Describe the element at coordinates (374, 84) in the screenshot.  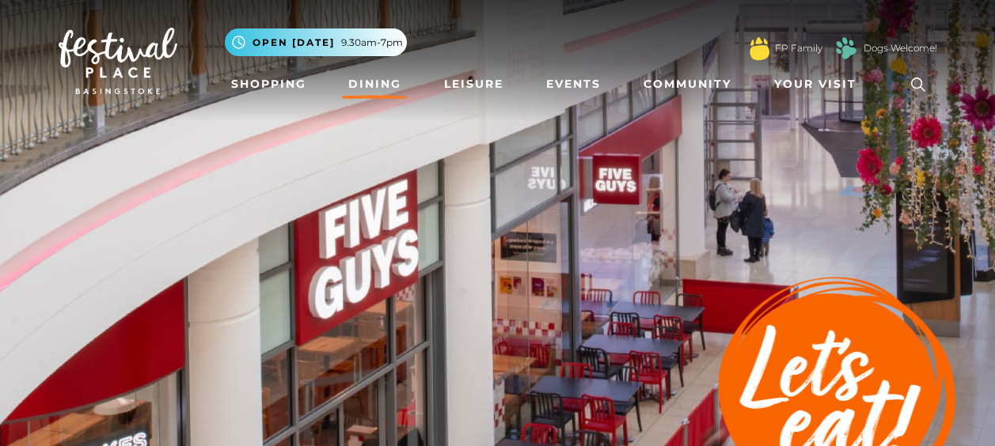
I see `a: Dining` at that location.